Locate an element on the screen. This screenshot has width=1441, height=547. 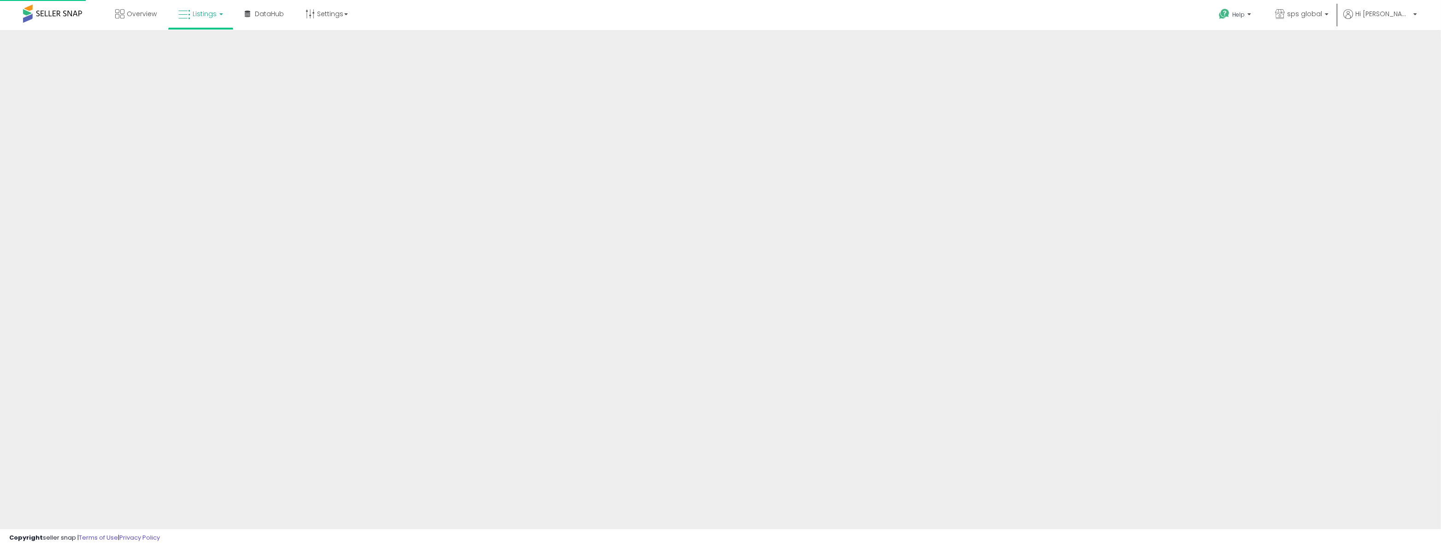
span: Help is located at coordinates (1239, 14).